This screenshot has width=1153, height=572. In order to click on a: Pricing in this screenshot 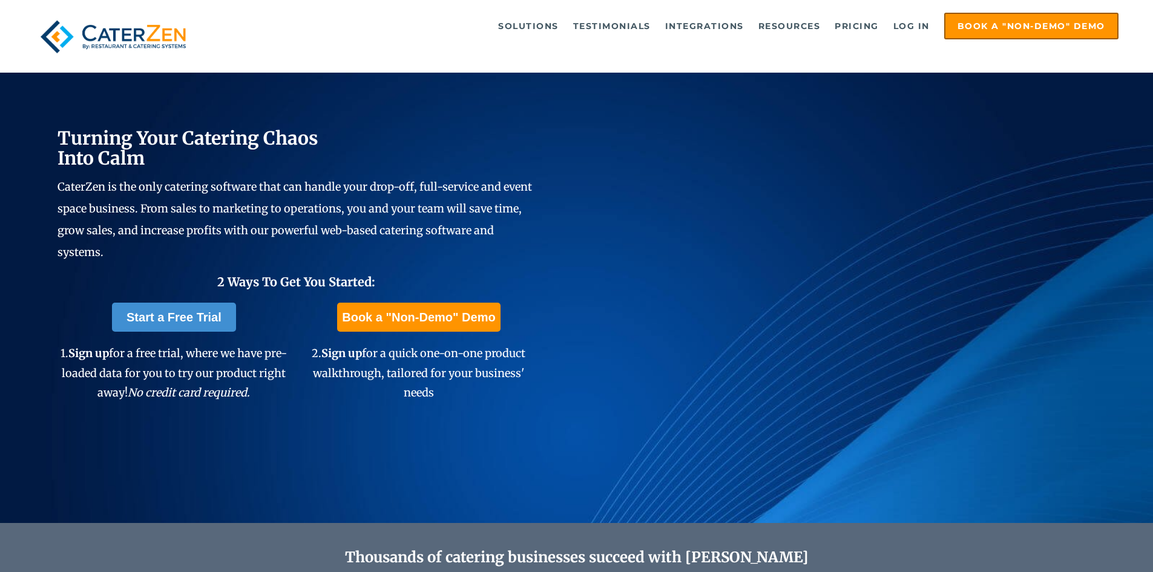, I will do `click(856, 26)`.